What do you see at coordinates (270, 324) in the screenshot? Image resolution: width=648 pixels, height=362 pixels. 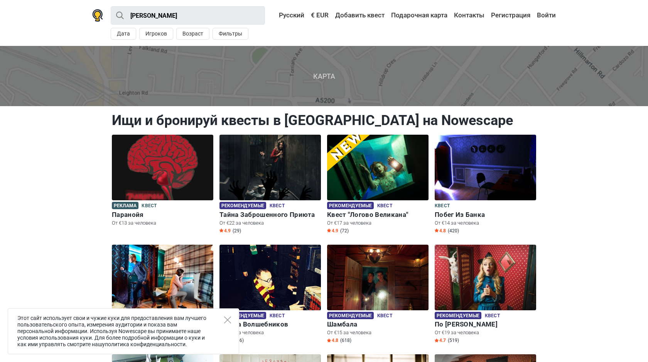 I see `h6: Школа Волшебников` at bounding box center [270, 324].